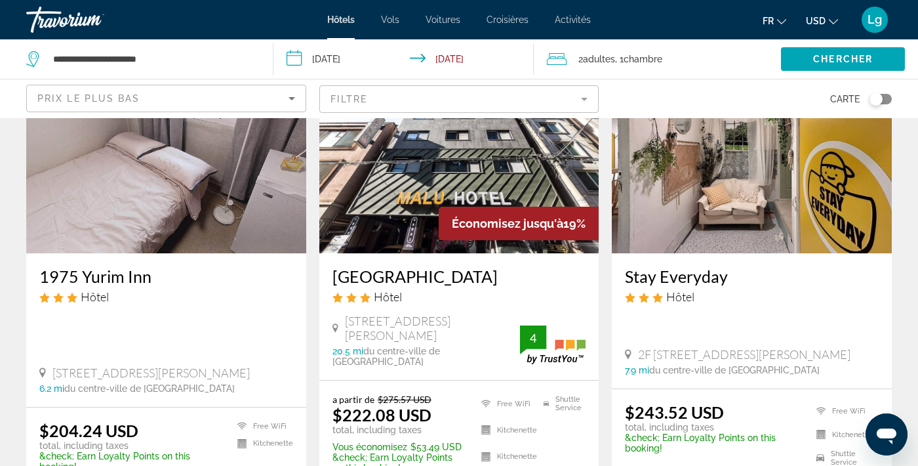  I want to click on span: Voitures, so click(443, 20).